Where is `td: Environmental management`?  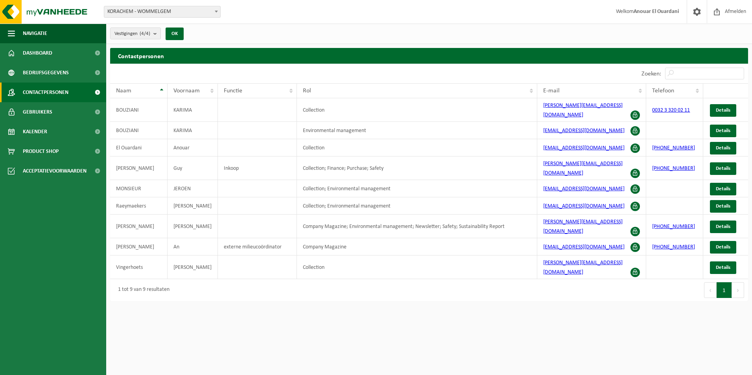
td: Environmental management is located at coordinates (417, 131).